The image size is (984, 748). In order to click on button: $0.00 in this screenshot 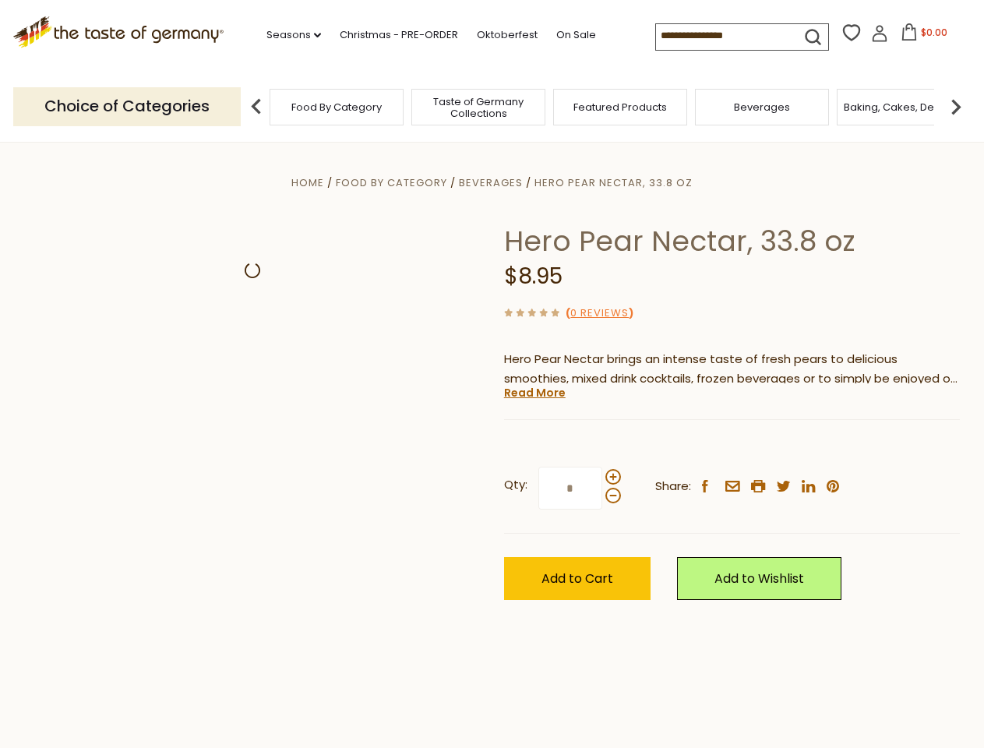, I will do `click(924, 35)`.